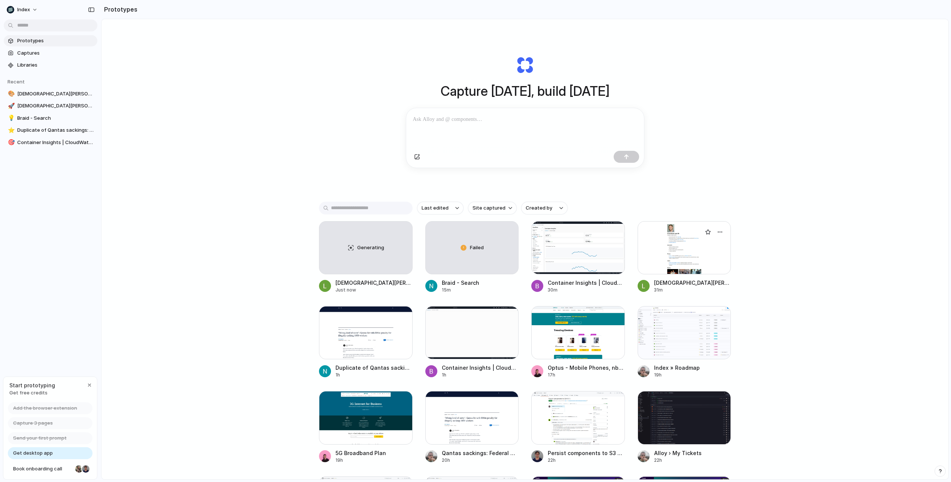 This screenshot has width=951, height=482. I want to click on div: 15m, so click(460, 290).